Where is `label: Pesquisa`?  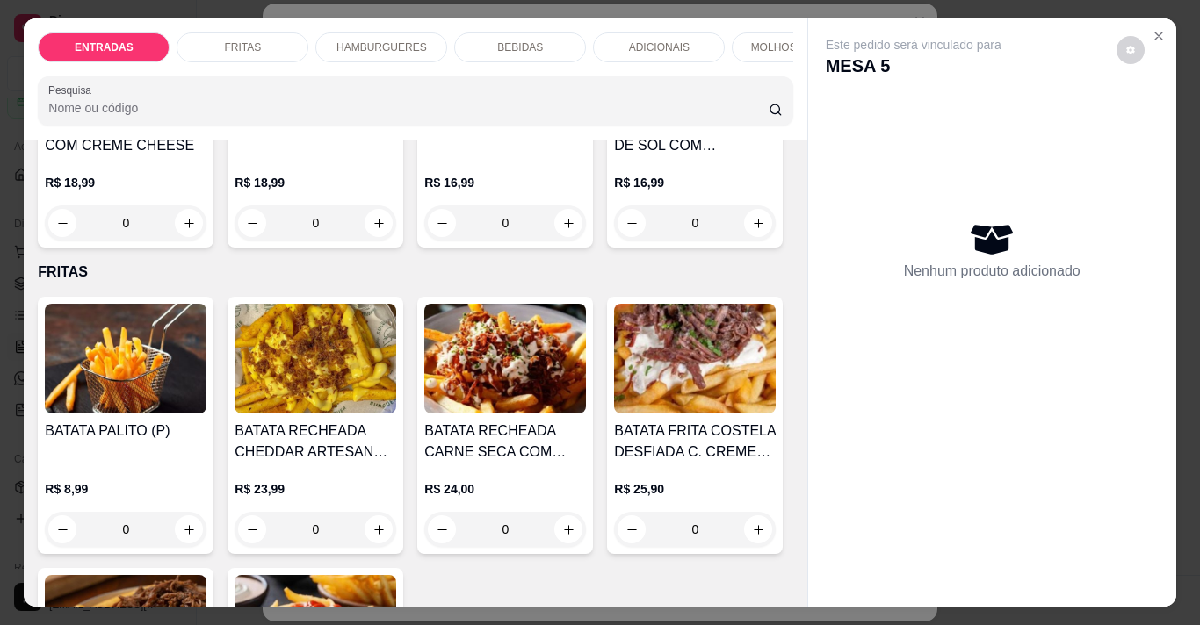
label: Pesquisa is located at coordinates (73, 90).